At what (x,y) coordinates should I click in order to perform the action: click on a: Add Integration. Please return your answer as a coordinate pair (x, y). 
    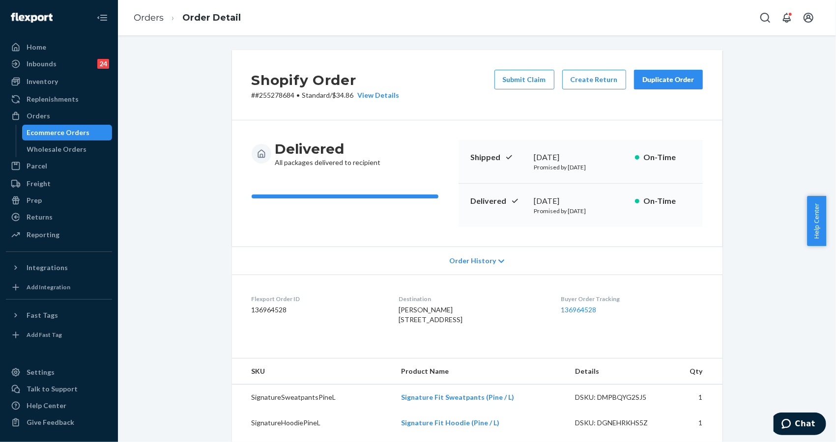
    Looking at the image, I should click on (59, 287).